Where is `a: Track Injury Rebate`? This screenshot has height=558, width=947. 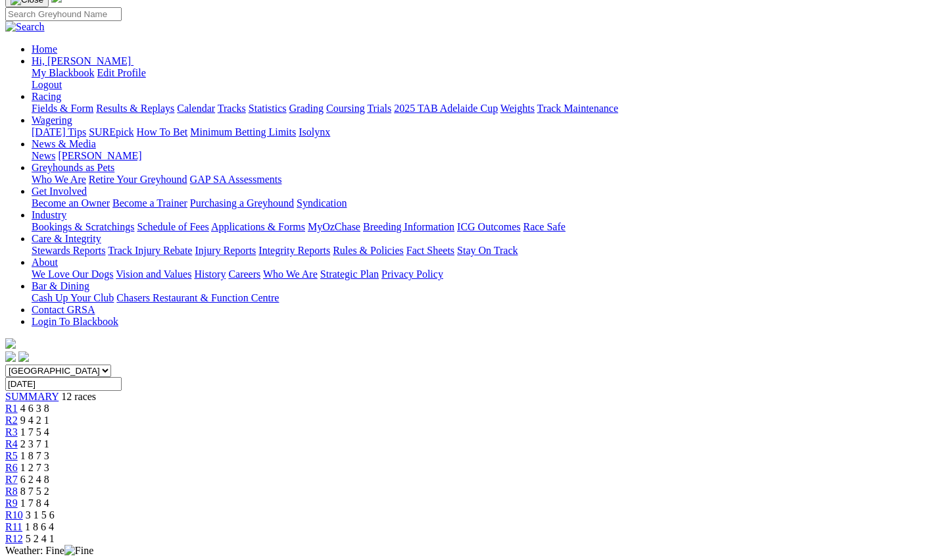
a: Track Injury Rebate is located at coordinates (150, 250).